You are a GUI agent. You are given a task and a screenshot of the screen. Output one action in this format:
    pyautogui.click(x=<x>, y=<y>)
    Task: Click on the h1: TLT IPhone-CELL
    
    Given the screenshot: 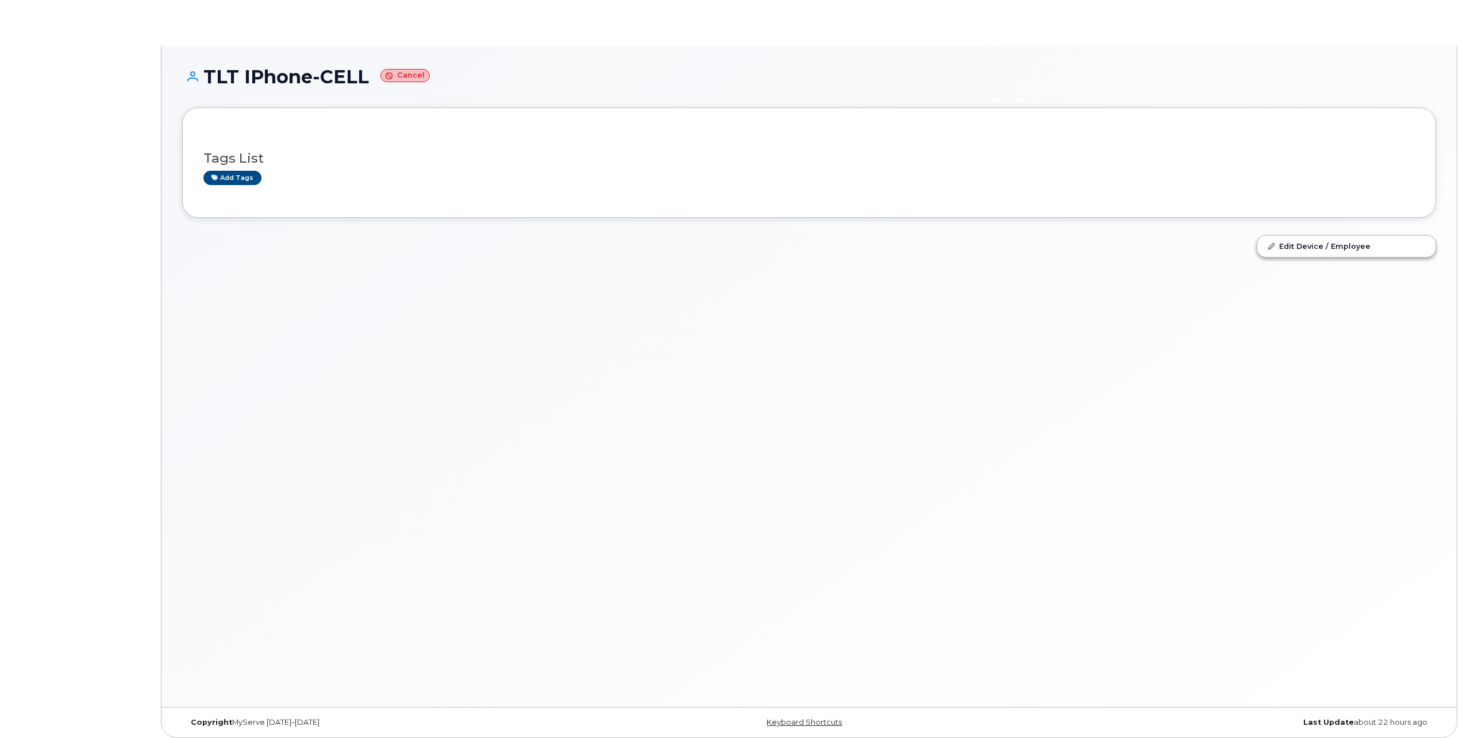 What is the action you would take?
    pyautogui.click(x=809, y=76)
    